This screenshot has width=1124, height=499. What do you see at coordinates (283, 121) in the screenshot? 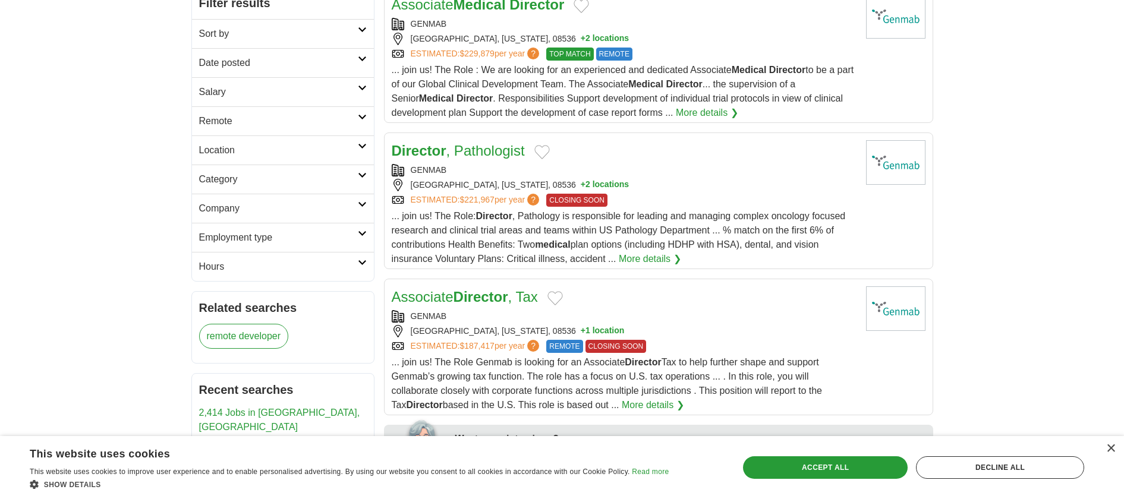
I see `a: Remote` at bounding box center [283, 121].